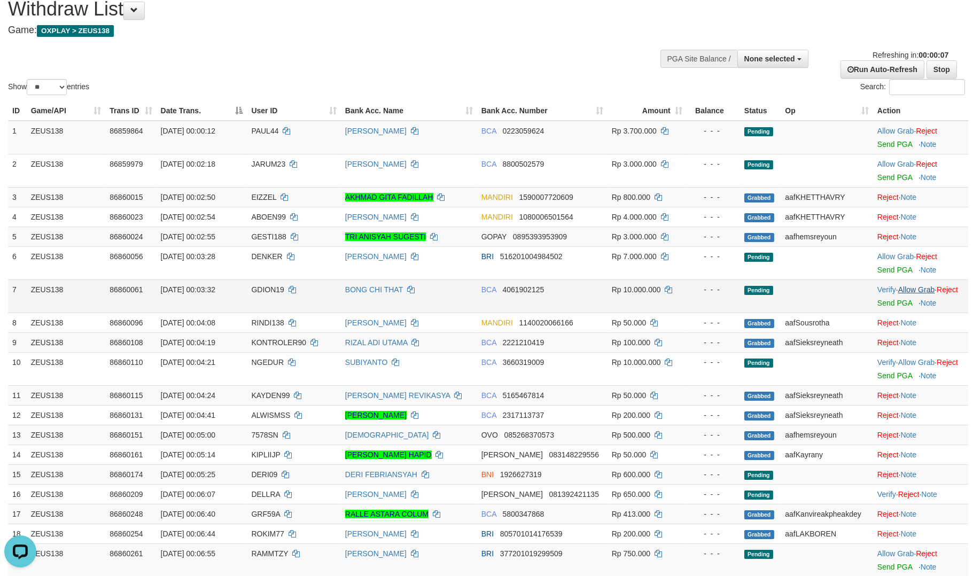 The width and height of the screenshot is (973, 576). I want to click on span: Rp 800.000, so click(631, 197).